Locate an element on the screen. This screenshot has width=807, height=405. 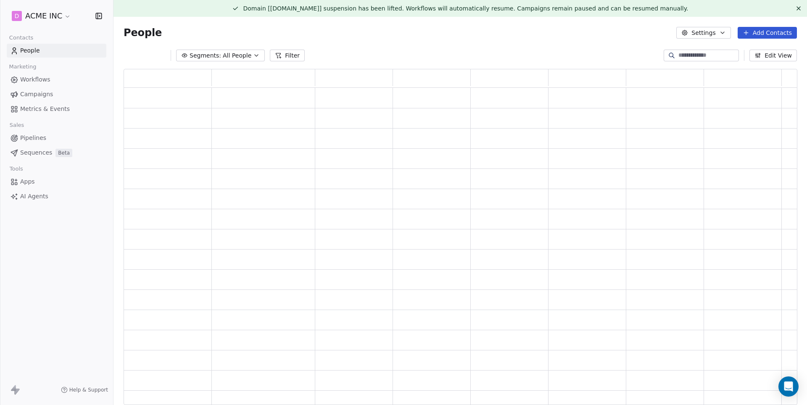
a: Campaigns is located at coordinates (56, 94).